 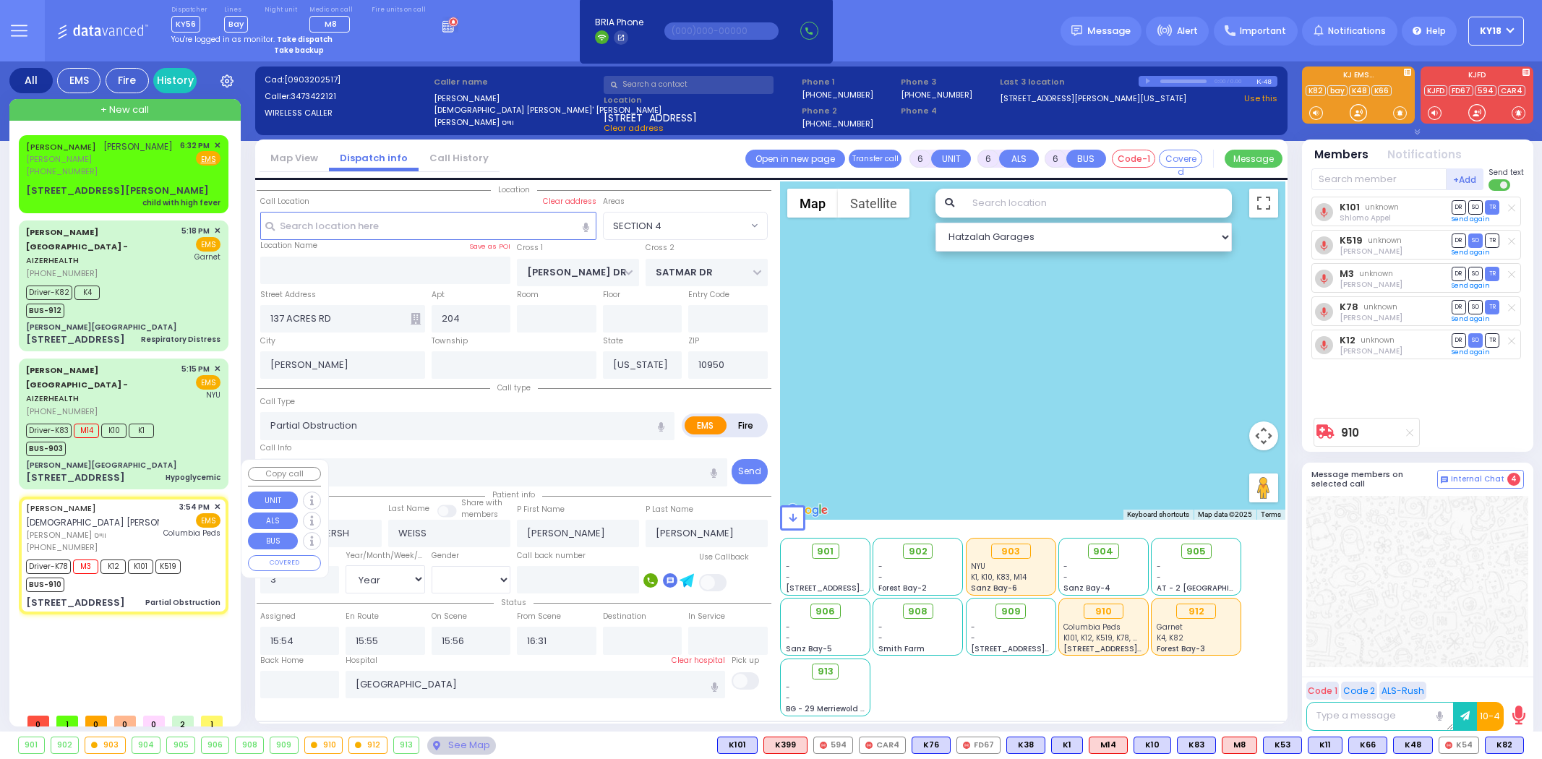 I want to click on span: Status, so click(x=513, y=602).